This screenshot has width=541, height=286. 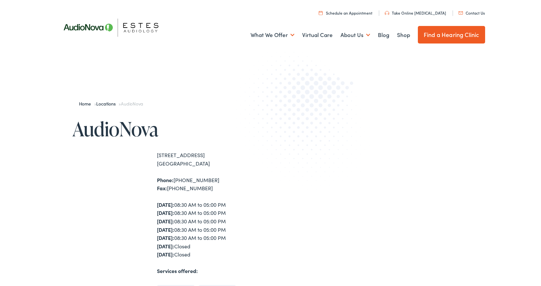 I want to click on span: AudioNova, so click(x=132, y=104).